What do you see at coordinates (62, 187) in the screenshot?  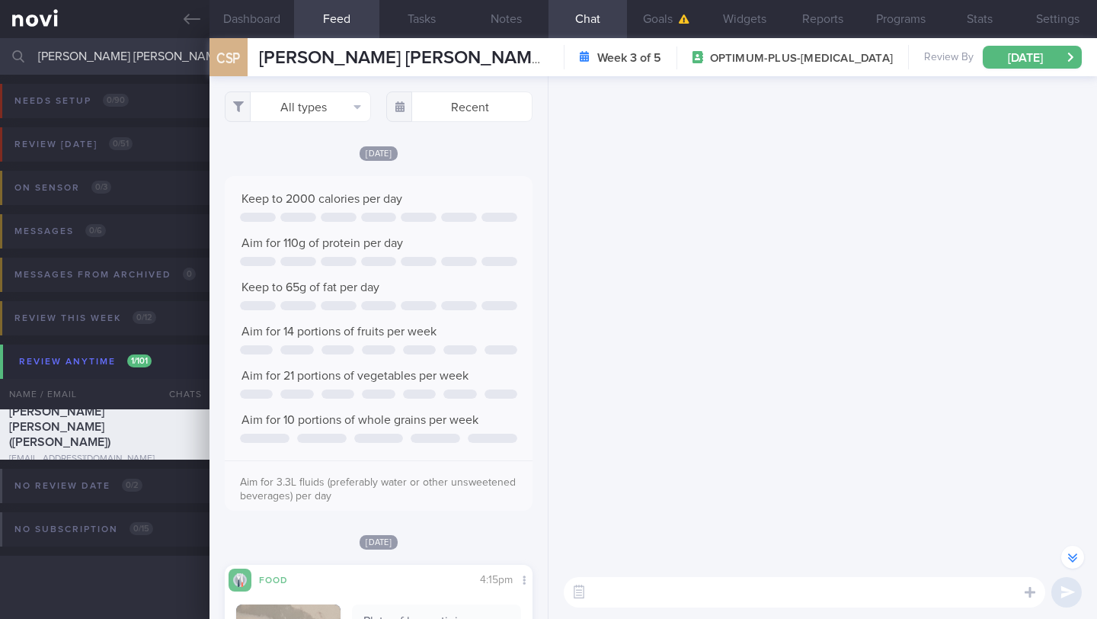 I see `div: On sensor` at bounding box center [62, 187].